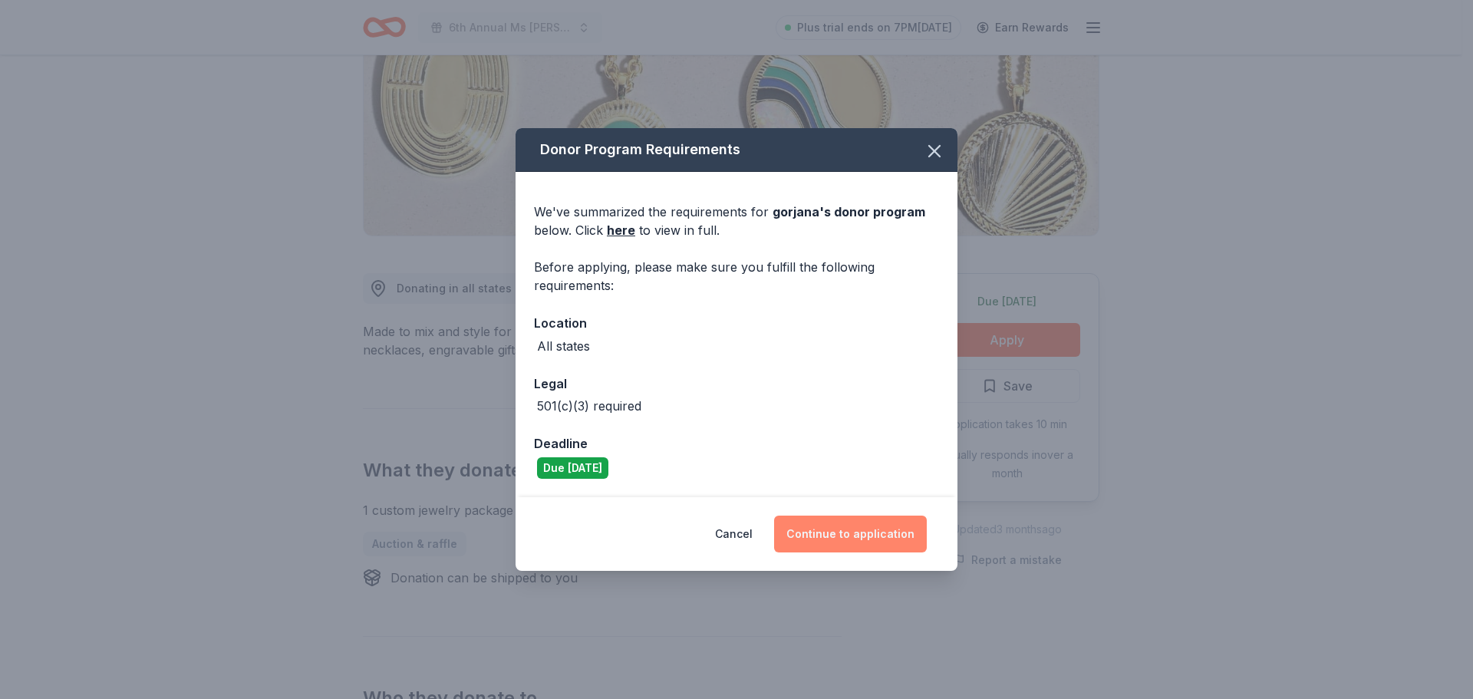 This screenshot has width=1473, height=699. Describe the element at coordinates (736, 221) in the screenshot. I see `div: We've summarized the requirements for below. Click to view in full.` at that location.